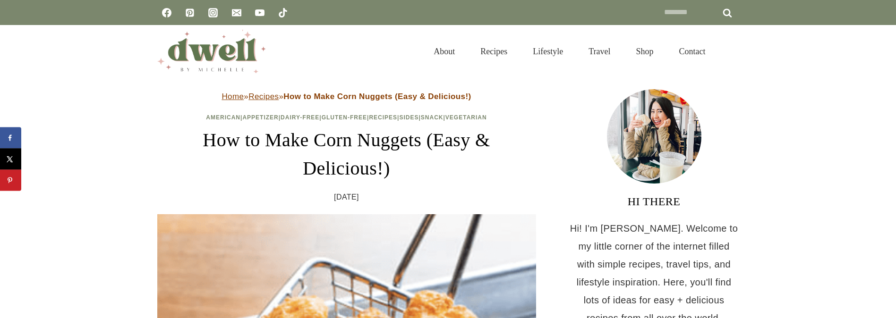 This screenshot has height=318, width=896. What do you see at coordinates (377, 96) in the screenshot?
I see `strong: How to Make Corn Nuggets (Easy & Delicious!)` at bounding box center [377, 96].